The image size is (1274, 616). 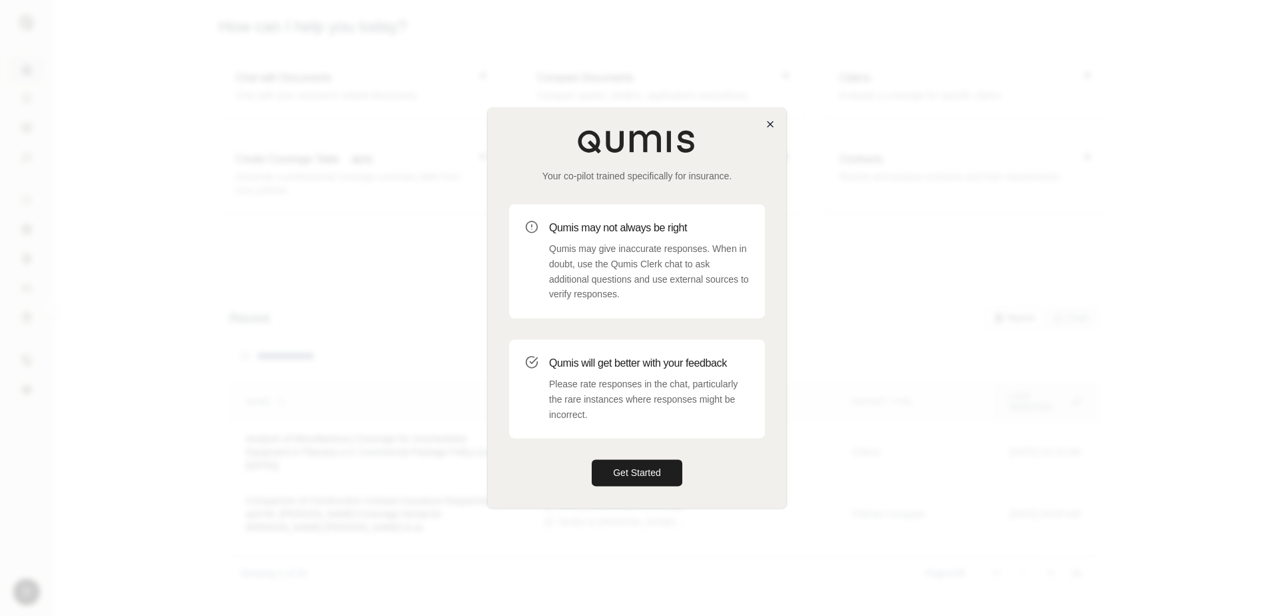 What do you see at coordinates (649, 228) in the screenshot?
I see `h3: Qumis may not always be right` at bounding box center [649, 228].